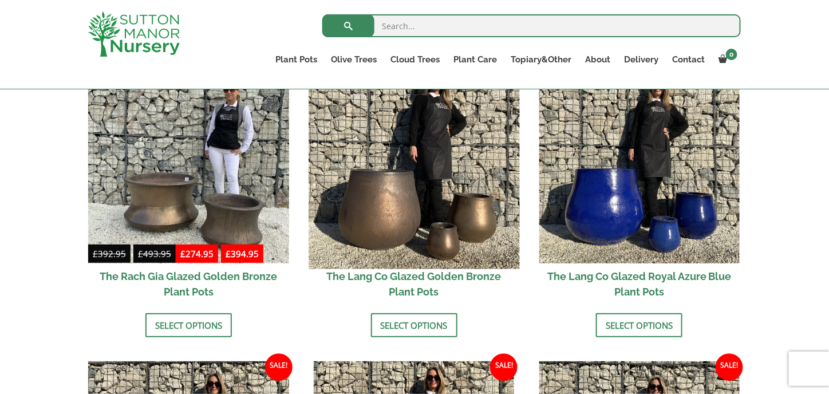 Image resolution: width=829 pixels, height=394 pixels. Describe the element at coordinates (639, 325) in the screenshot. I see `a: Select options for “The Lang Co Glazed Royal Azure Blue Plant Pots”` at that location.